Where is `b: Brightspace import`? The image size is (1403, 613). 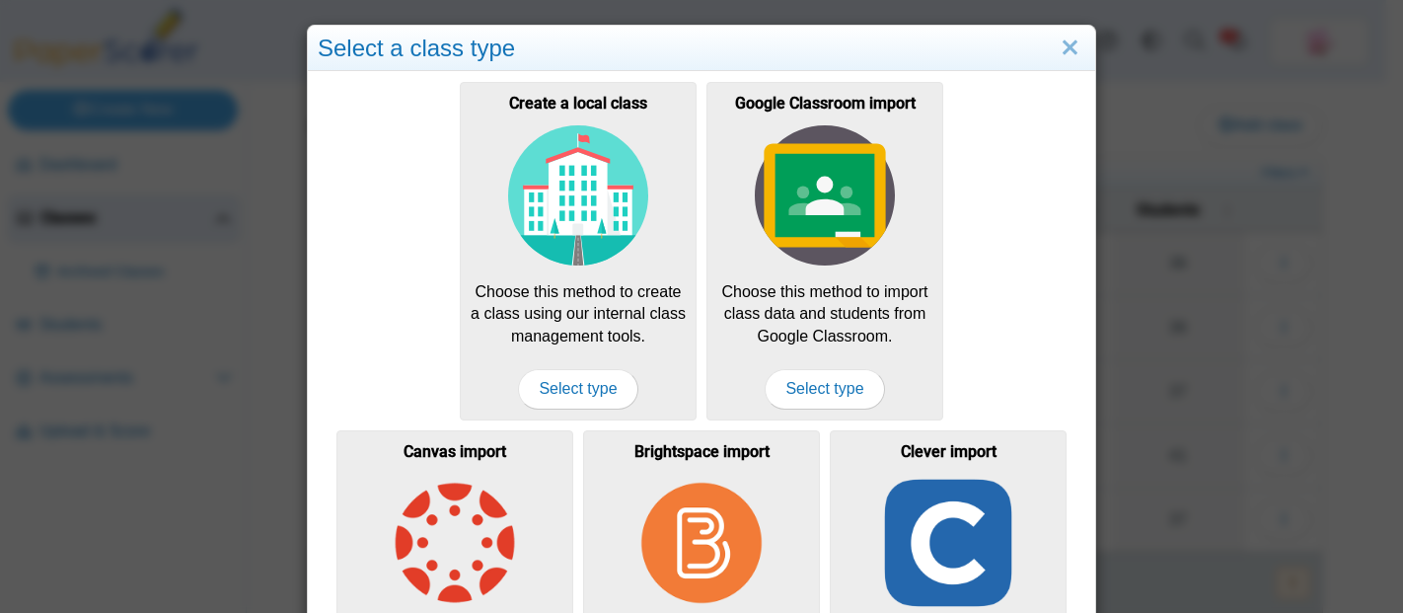 b: Brightspace import is located at coordinates (702, 451).